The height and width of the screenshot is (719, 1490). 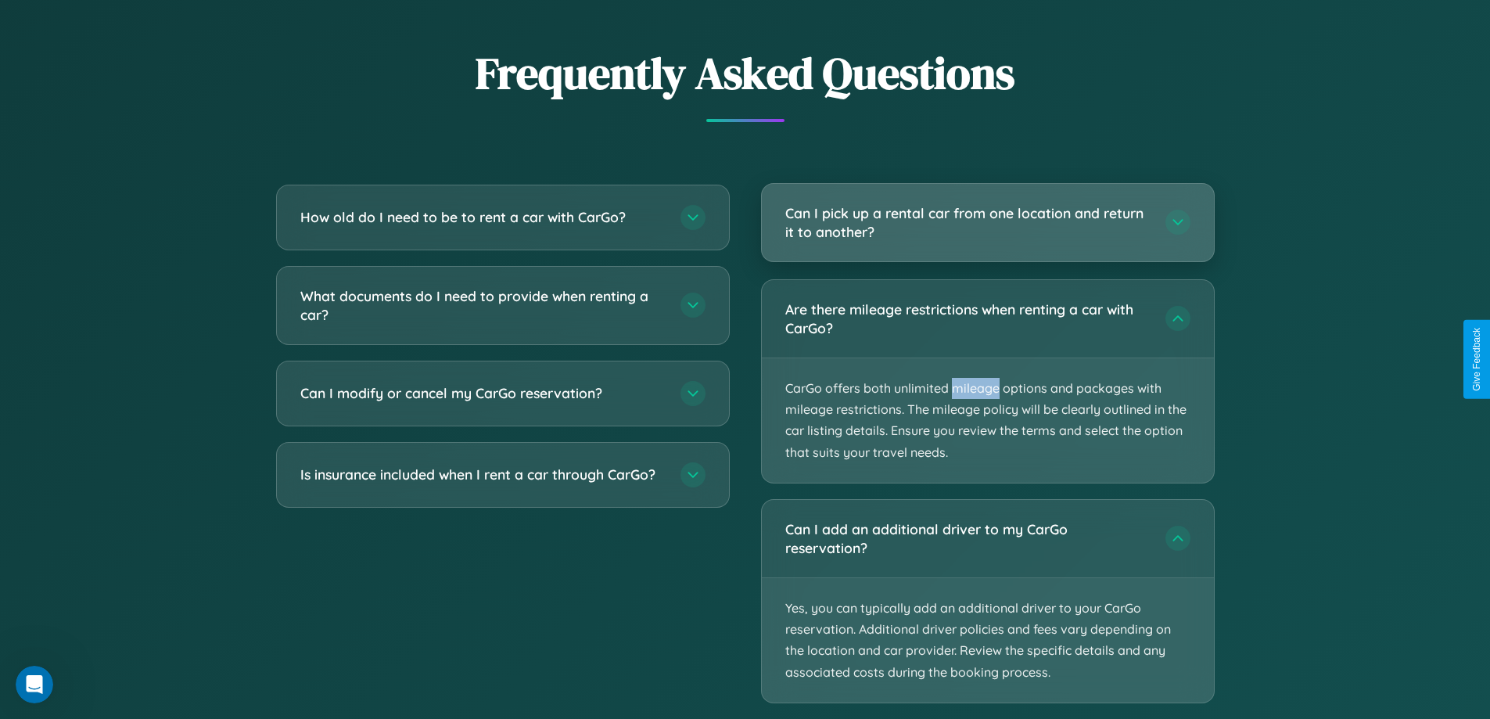 What do you see at coordinates (988, 420) in the screenshot?
I see `p: CarGo offers both unlimited mileage options and packages with mileage restrictions. The mileage p...` at bounding box center [988, 420].